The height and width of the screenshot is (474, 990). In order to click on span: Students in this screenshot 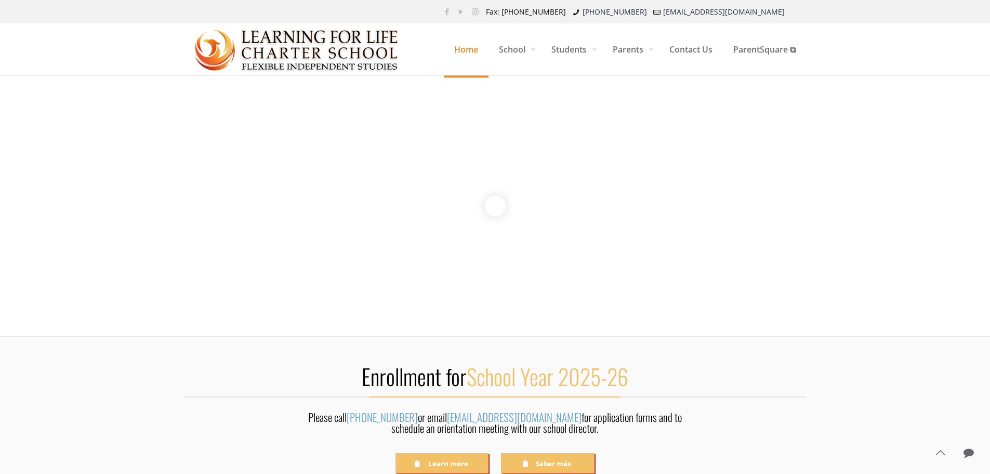, I will do `click(572, 49)`.